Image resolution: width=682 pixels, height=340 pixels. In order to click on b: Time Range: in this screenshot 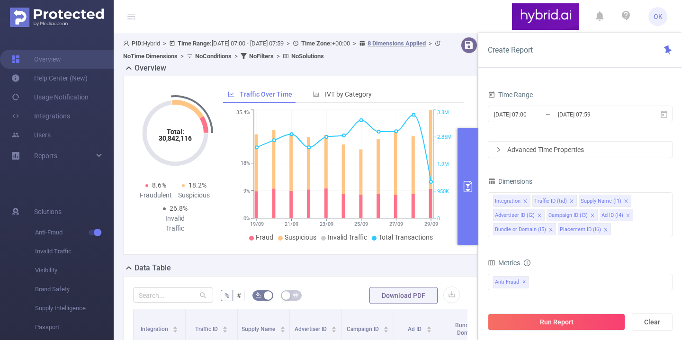, I will do `click(195, 43)`.